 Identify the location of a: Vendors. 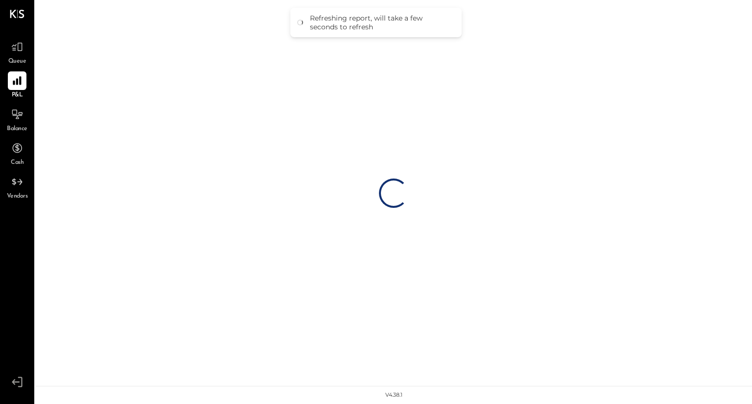
(17, 187).